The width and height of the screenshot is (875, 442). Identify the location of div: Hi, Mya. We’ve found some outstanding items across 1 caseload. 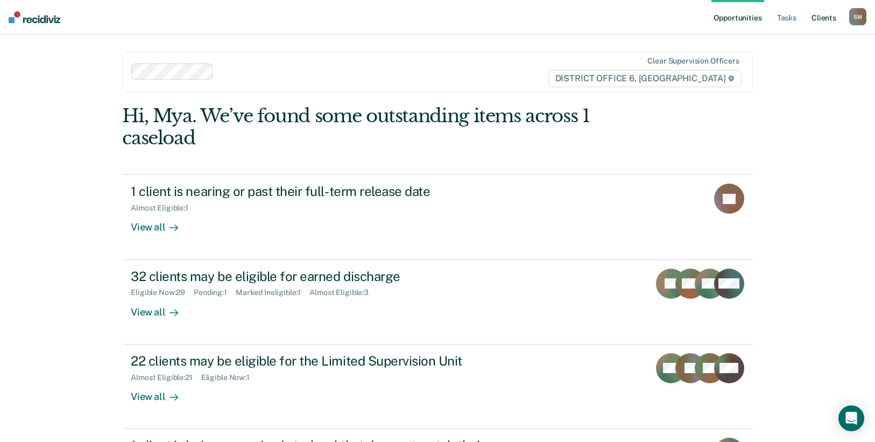
(374, 127).